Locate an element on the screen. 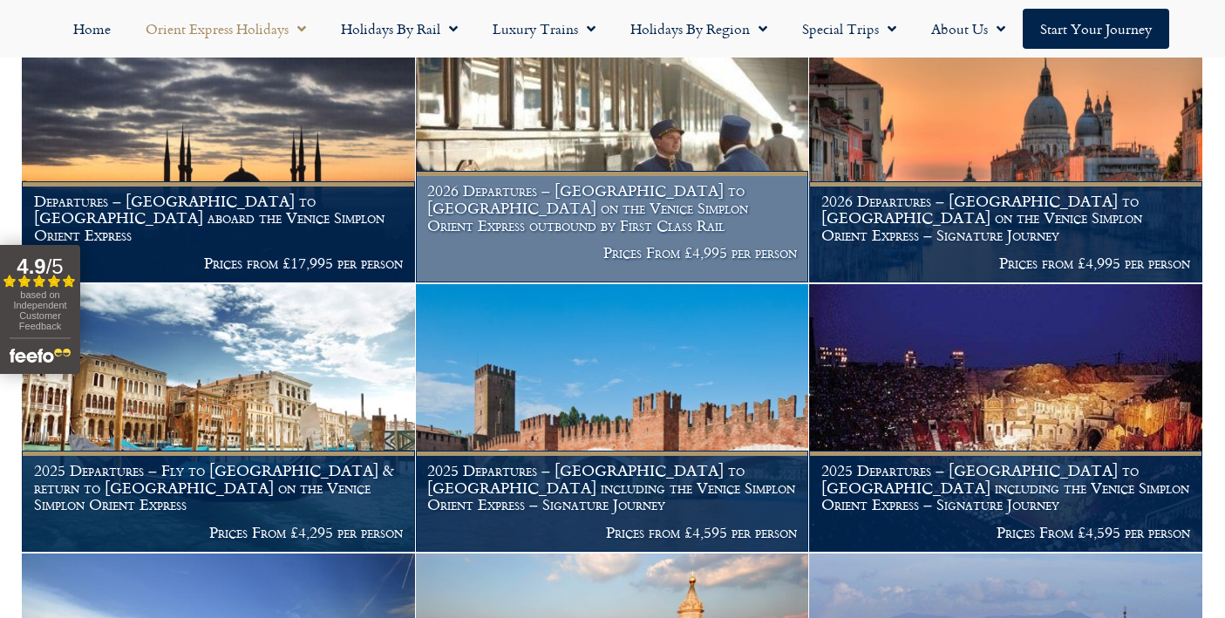  a: Holidays by Region is located at coordinates (698, 29).